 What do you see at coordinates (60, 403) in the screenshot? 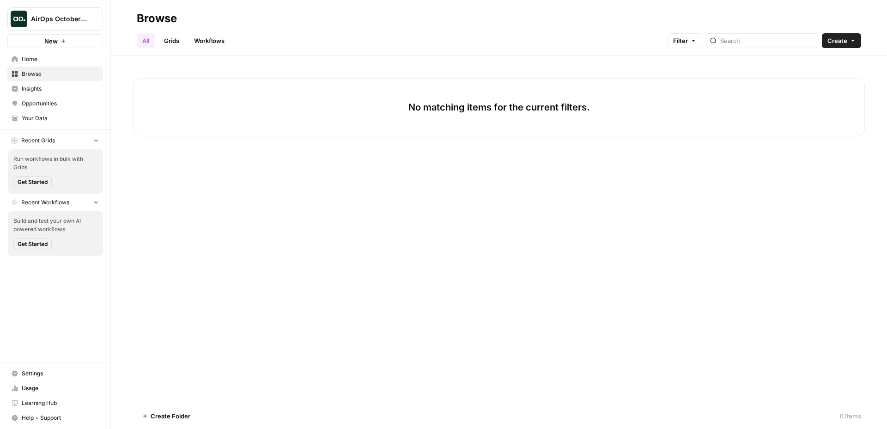
I see `span: Learning Hub` at bounding box center [60, 403].